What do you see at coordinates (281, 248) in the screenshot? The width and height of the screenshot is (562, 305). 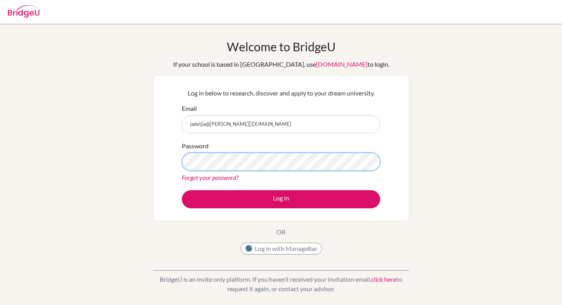 I see `button: Log in with ManageBac` at bounding box center [281, 248].